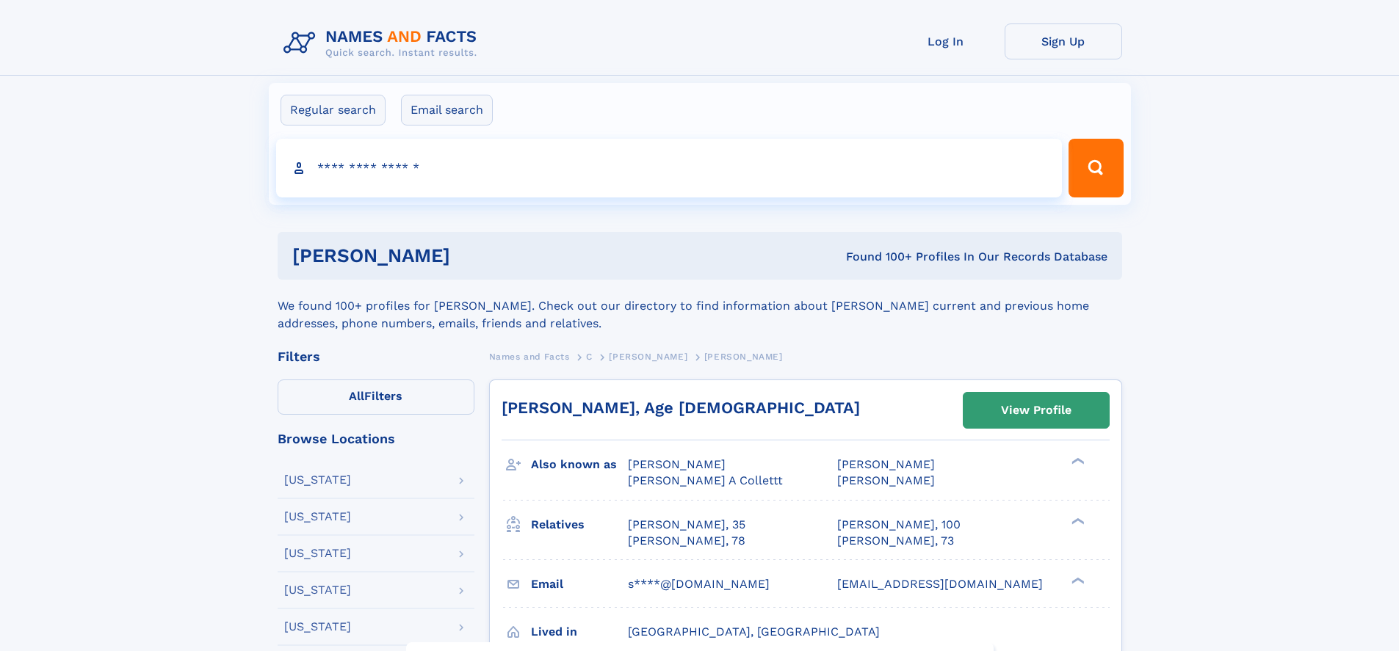 This screenshot has width=1399, height=651. I want to click on label: Regular search, so click(333, 110).